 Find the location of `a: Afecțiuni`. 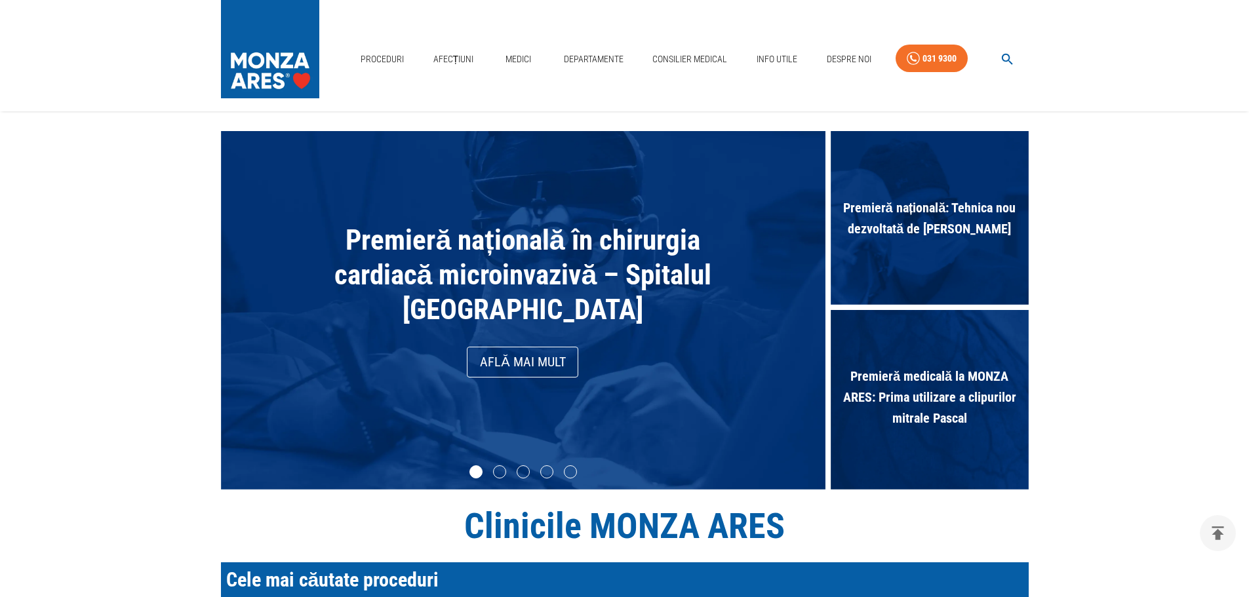

a: Afecțiuni is located at coordinates (454, 59).